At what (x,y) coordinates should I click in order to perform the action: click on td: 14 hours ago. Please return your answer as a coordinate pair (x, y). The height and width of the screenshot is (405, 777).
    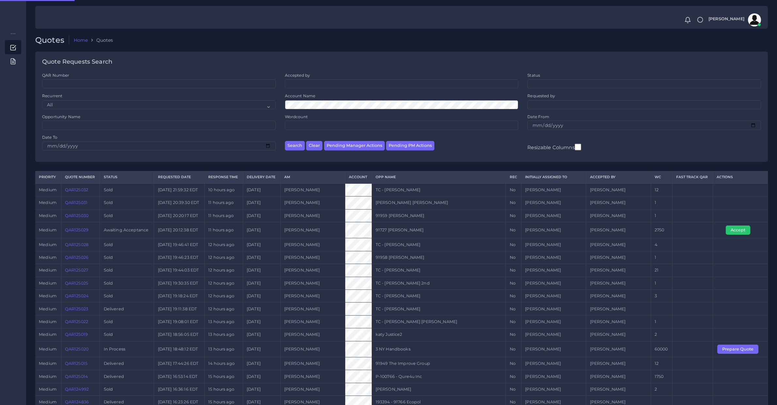
    Looking at the image, I should click on (224, 364).